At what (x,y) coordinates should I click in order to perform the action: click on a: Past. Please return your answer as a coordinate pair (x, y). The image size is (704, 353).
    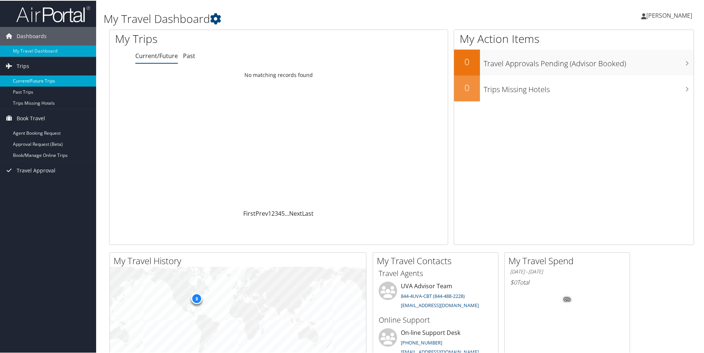
    Looking at the image, I should click on (189, 55).